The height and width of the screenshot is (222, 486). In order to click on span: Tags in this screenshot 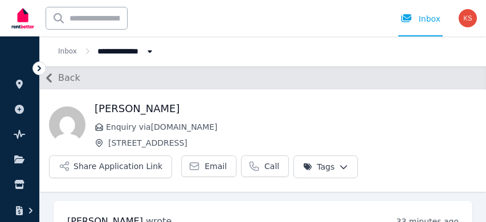, I will do `click(318, 167)`.